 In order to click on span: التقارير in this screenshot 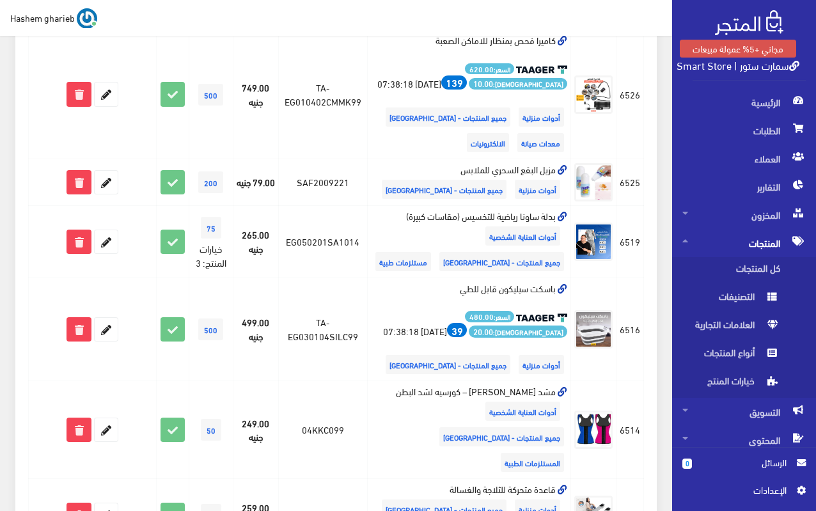, I will do `click(744, 187)`.